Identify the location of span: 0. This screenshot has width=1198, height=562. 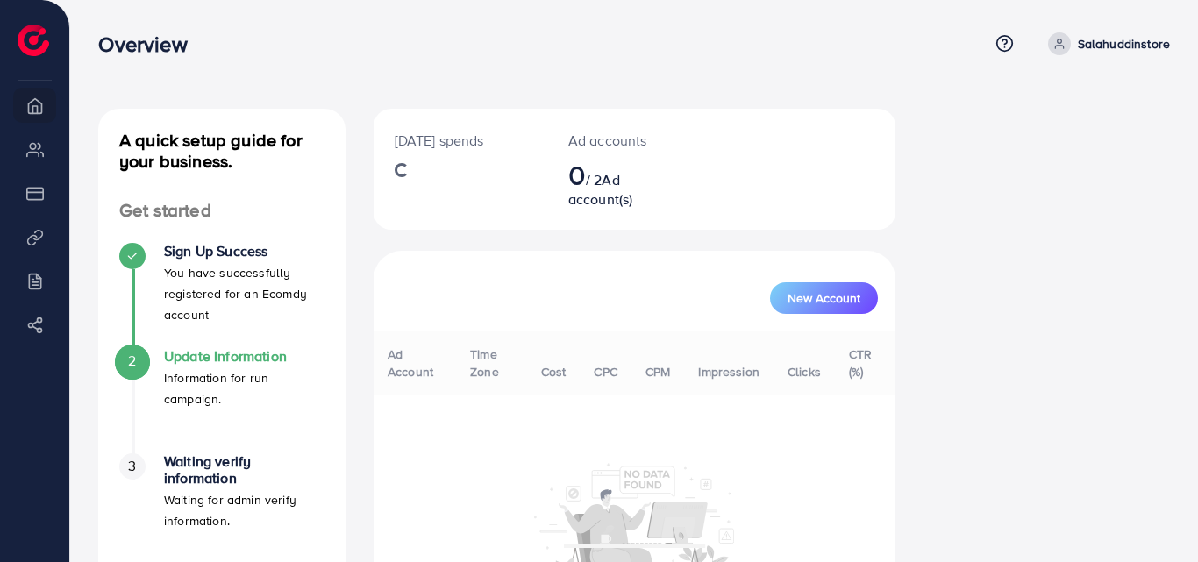
(577, 175).